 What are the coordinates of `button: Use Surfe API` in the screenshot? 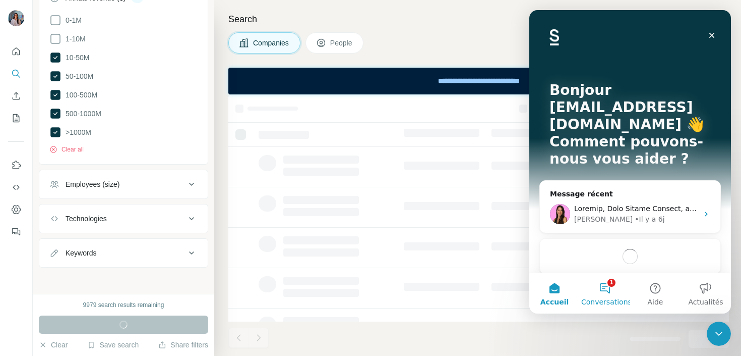 It's located at (16, 187).